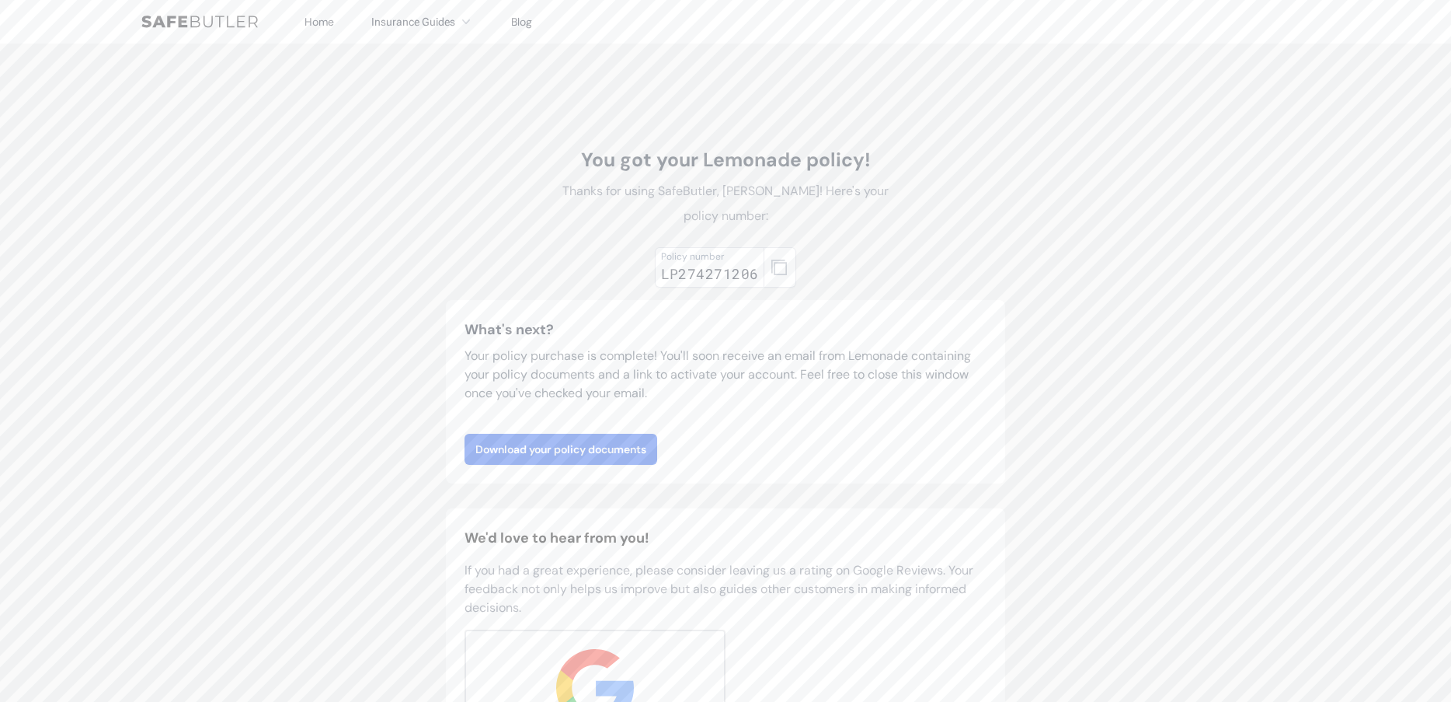  I want to click on a: Home, so click(319, 22).